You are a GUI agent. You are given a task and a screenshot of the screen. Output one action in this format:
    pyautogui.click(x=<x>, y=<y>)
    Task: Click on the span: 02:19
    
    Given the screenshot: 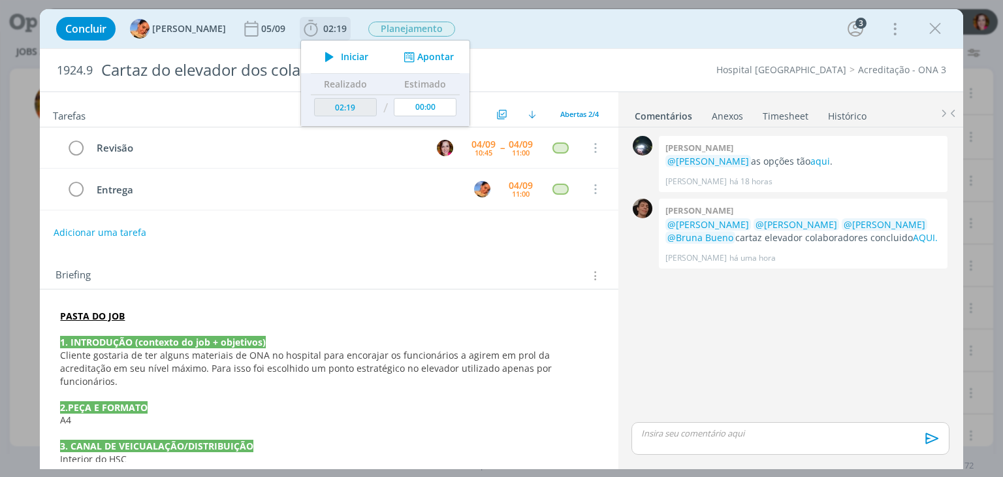 What is the action you would take?
    pyautogui.click(x=335, y=28)
    